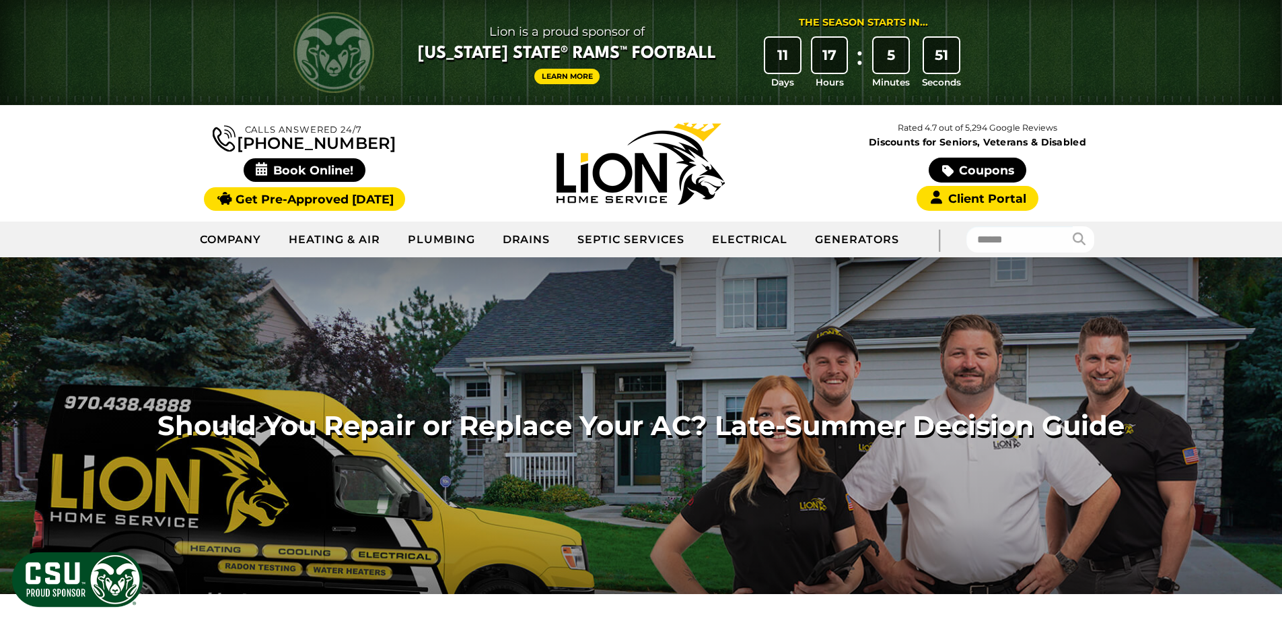  What do you see at coordinates (304, 170) in the screenshot?
I see `span: Book Online!` at bounding box center [304, 170].